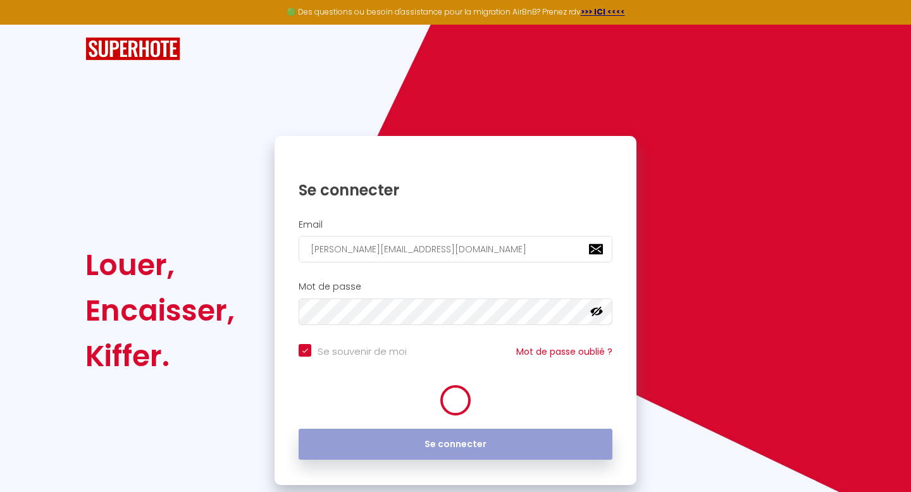 This screenshot has height=492, width=911. Describe the element at coordinates (456, 190) in the screenshot. I see `h1: Se connecter` at that location.